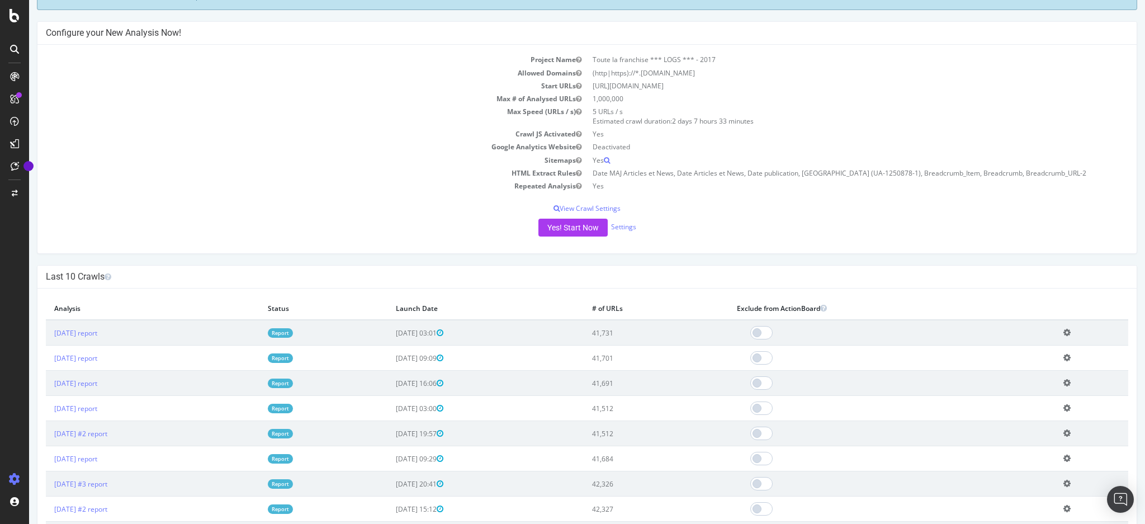  Describe the element at coordinates (558, 33) in the screenshot. I see `h4: Configure your New Analysis Now!` at that location.